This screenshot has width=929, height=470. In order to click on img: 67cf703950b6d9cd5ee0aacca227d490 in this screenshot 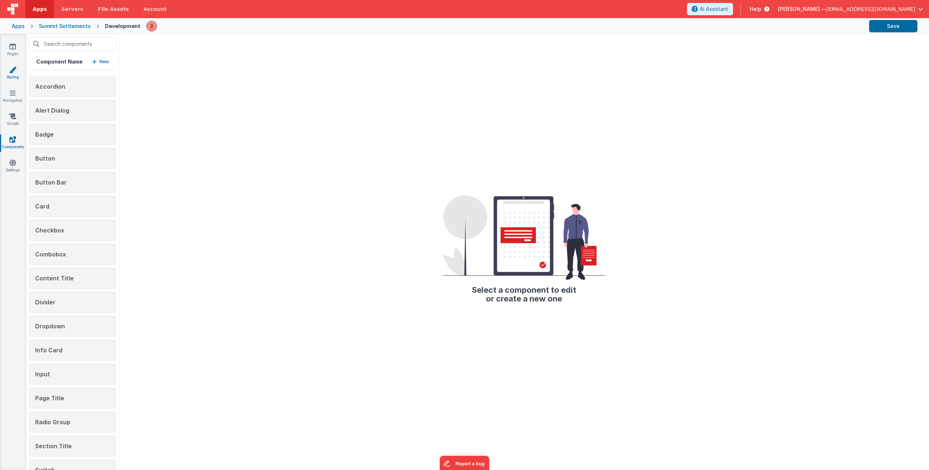, I will do `click(152, 26)`.